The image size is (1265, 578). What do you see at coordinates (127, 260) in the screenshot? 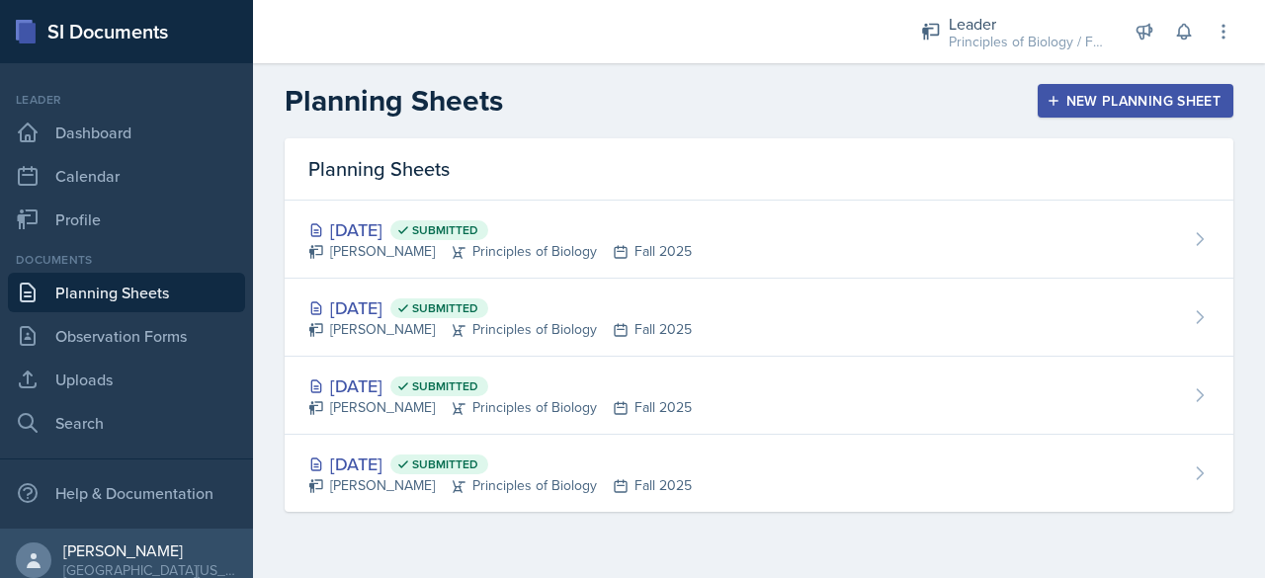
I see `div: Documents` at bounding box center [127, 260].